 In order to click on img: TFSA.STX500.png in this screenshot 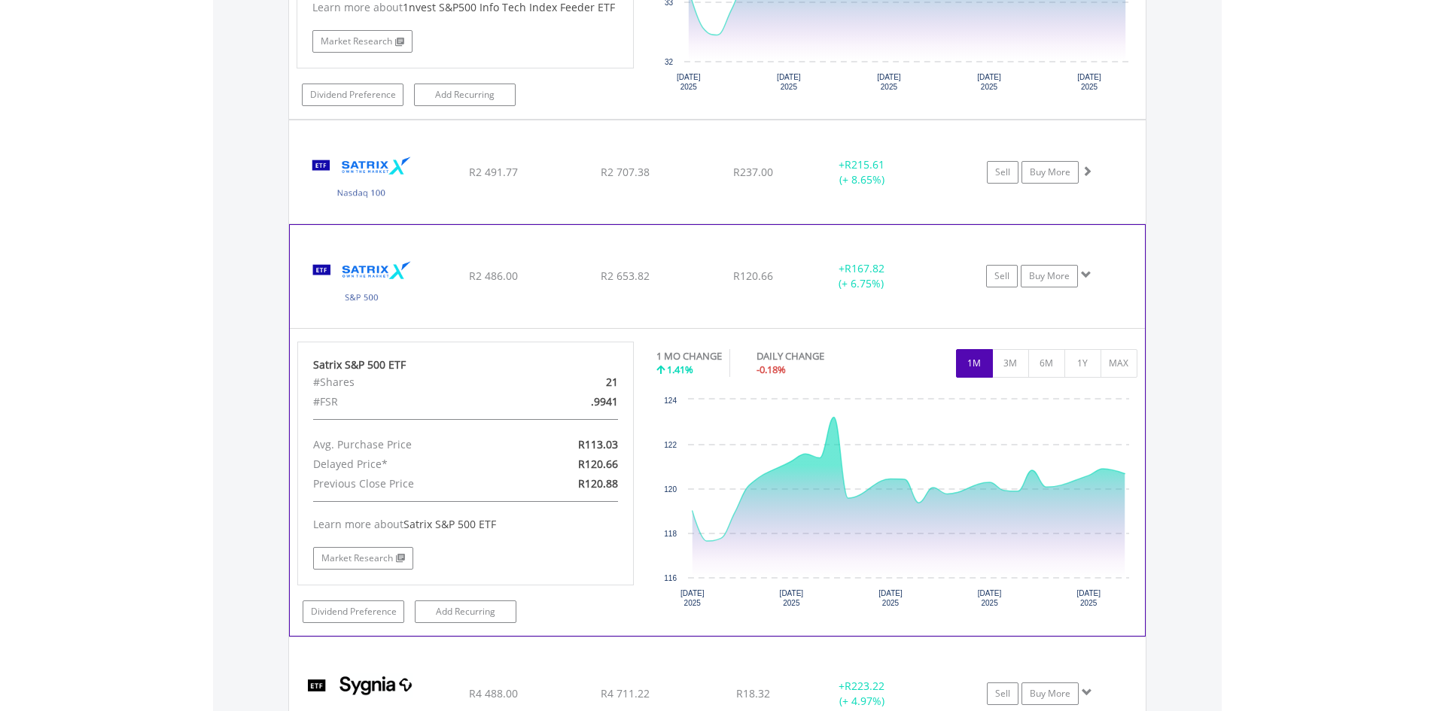, I will do `click(362, 284)`.